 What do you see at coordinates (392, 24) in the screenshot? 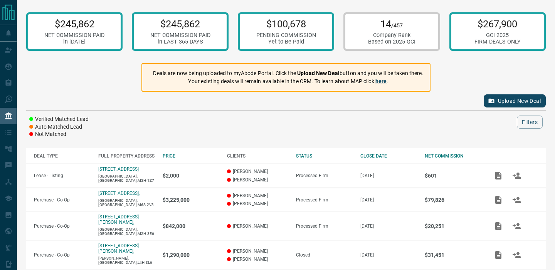
I see `p: 14` at bounding box center [392, 24].